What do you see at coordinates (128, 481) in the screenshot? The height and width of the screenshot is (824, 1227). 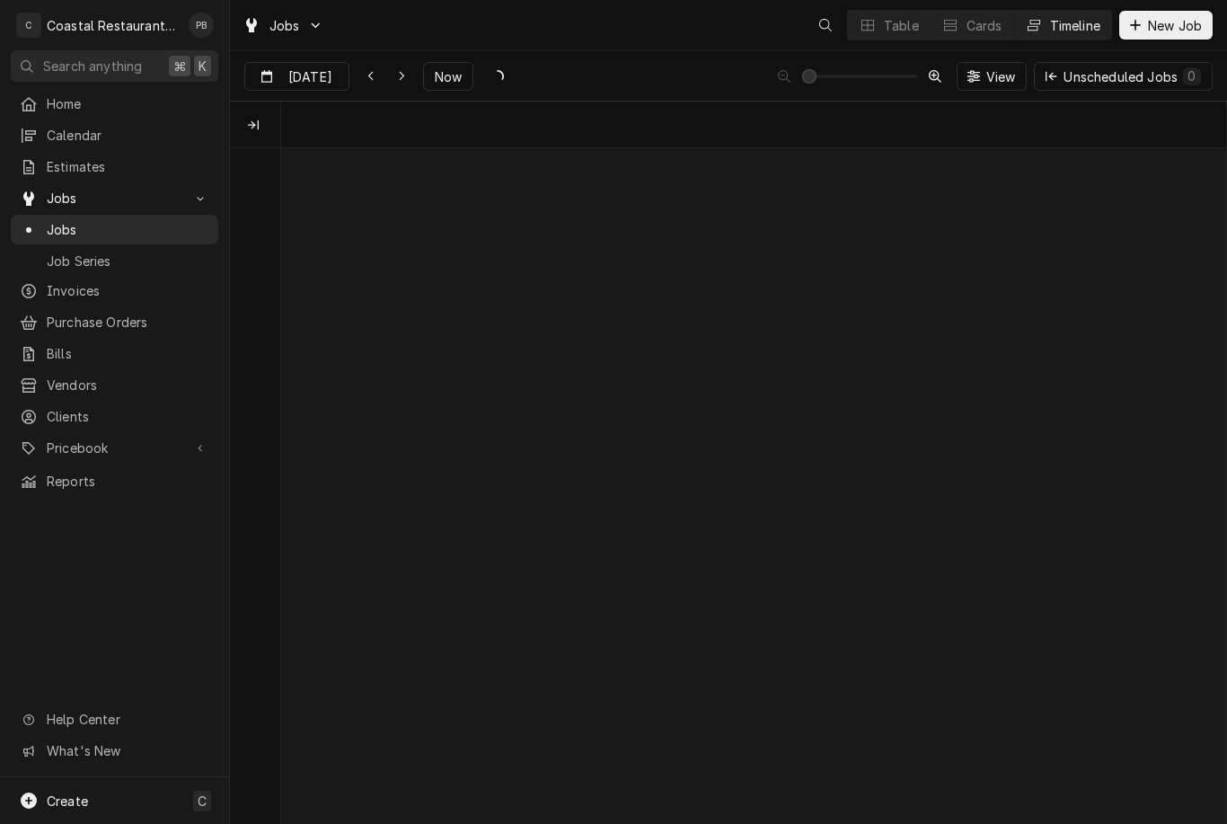 I see `span: Reports` at bounding box center [128, 481].